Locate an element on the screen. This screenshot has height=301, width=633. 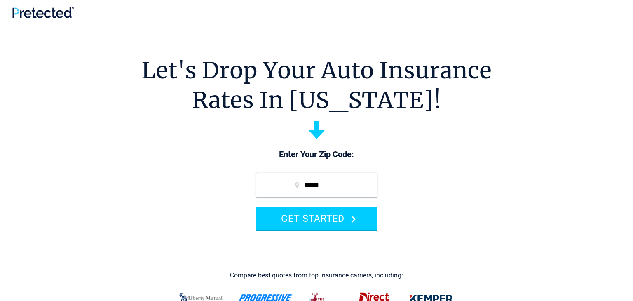
img: Pretected Logo is located at coordinates (43, 12).